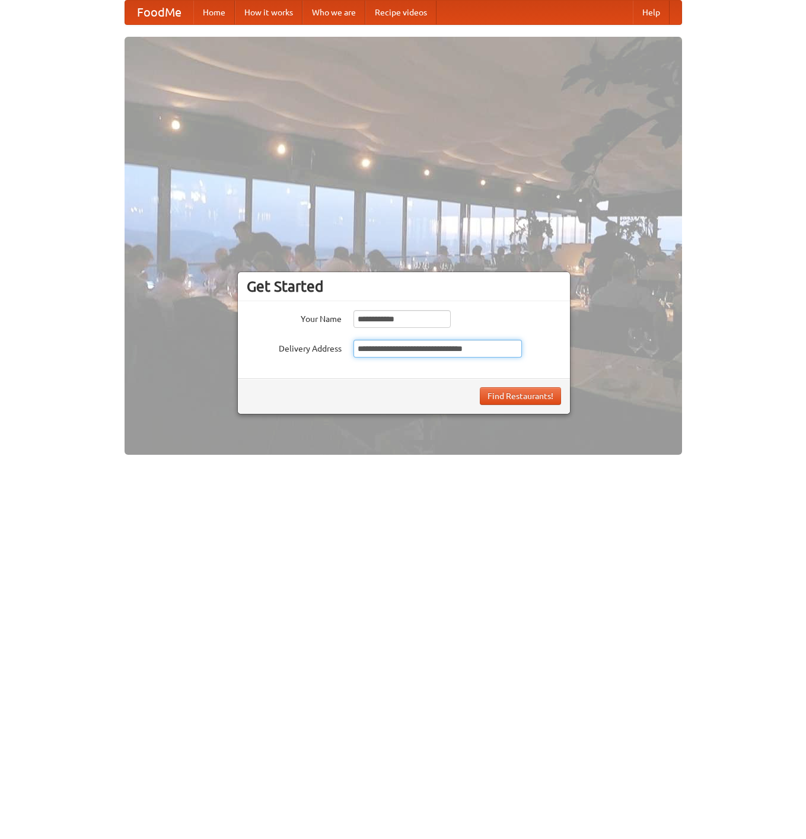 Image resolution: width=806 pixels, height=839 pixels. What do you see at coordinates (159, 12) in the screenshot?
I see `a: FoodMe` at bounding box center [159, 12].